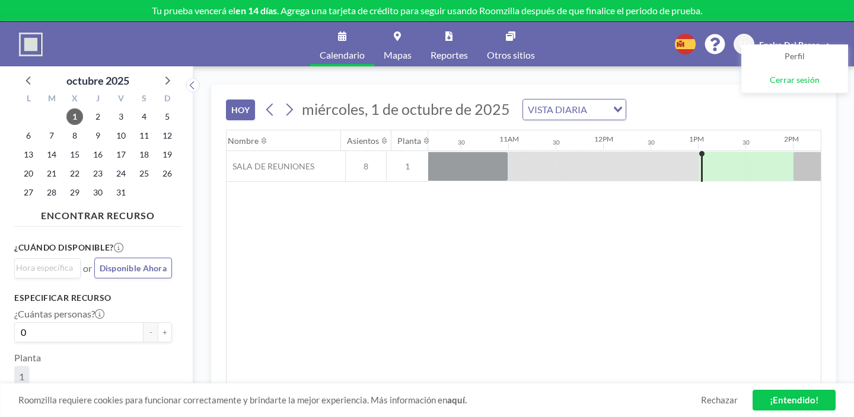 The height and width of the screenshot is (417, 854). Describe the element at coordinates (52, 174) in the screenshot. I see `span: martes, 21 de octubre de 2025` at that location.